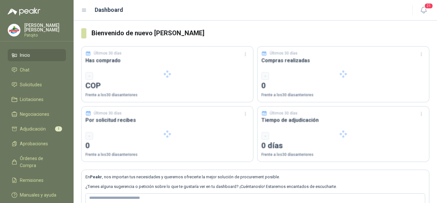 The width and height of the screenshot is (437, 203). Describe the element at coordinates (37, 143) in the screenshot. I see `a: Aprobaciones` at that location.